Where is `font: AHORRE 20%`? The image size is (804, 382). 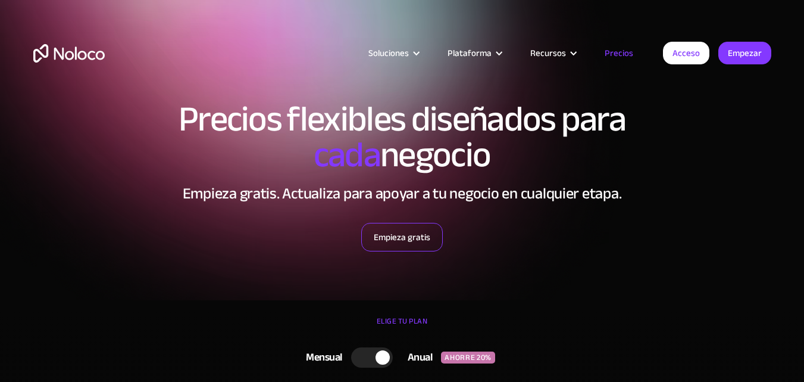 font: AHORRE 20% is located at coordinates (468, 357).